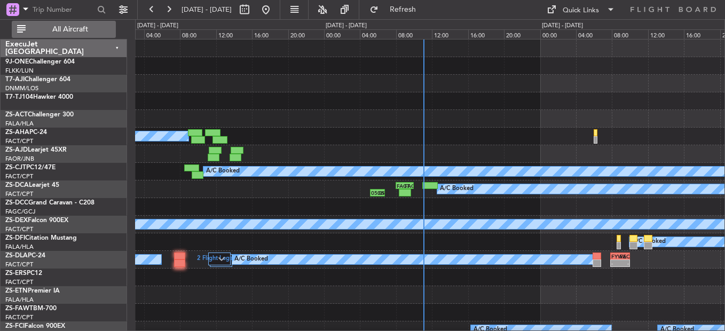 This screenshot has height=331, width=725. What do you see at coordinates (38, 79) in the screenshot?
I see `a: T7-AJIChallenger 604` at bounding box center [38, 79].